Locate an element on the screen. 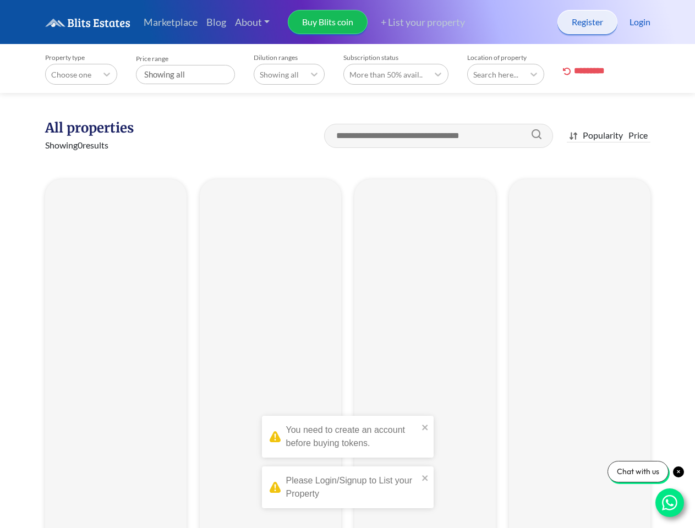 Image resolution: width=695 pixels, height=528 pixels. label: Dilution ranges is located at coordinates (289, 57).